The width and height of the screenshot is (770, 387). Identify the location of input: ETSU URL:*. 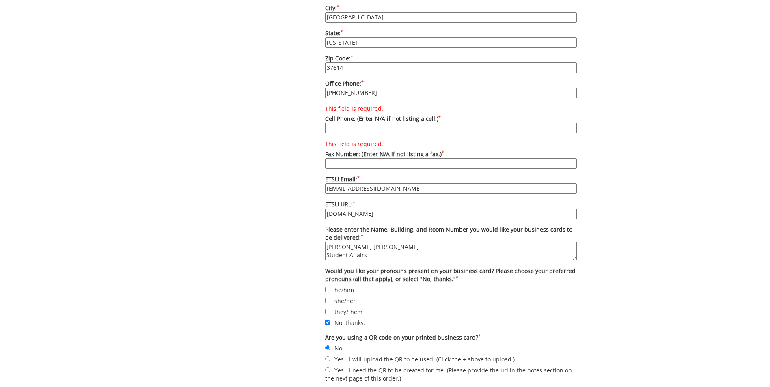
(451, 214).